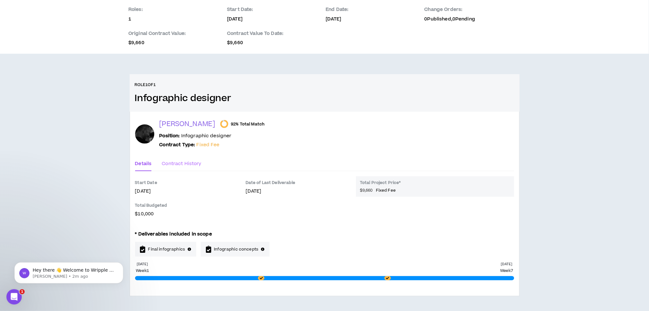 Image resolution: width=649 pixels, height=311 pixels. I want to click on p: Start Date:, so click(275, 10).